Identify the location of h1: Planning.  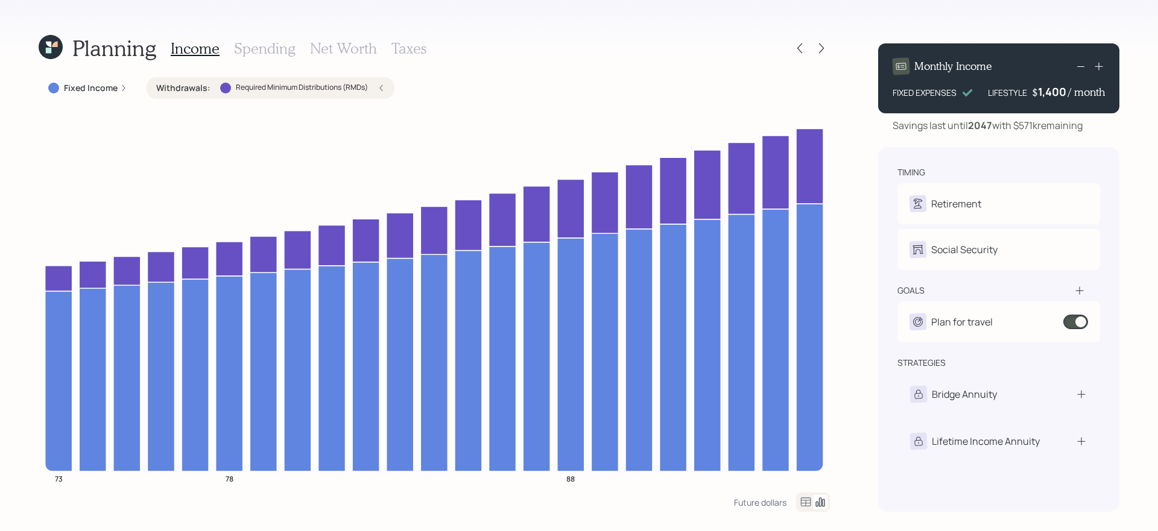
(114, 48).